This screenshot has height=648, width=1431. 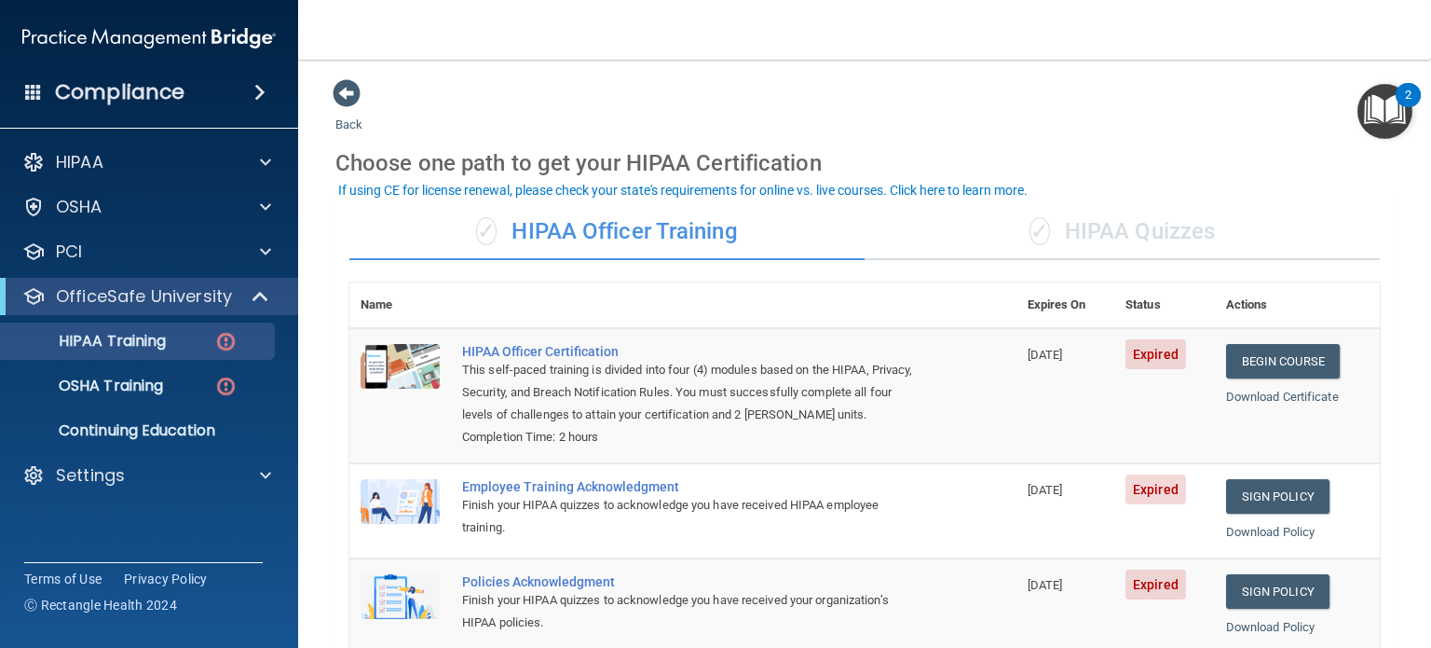 What do you see at coordinates (88, 386) in the screenshot?
I see `p: OSHA Training` at bounding box center [88, 386].